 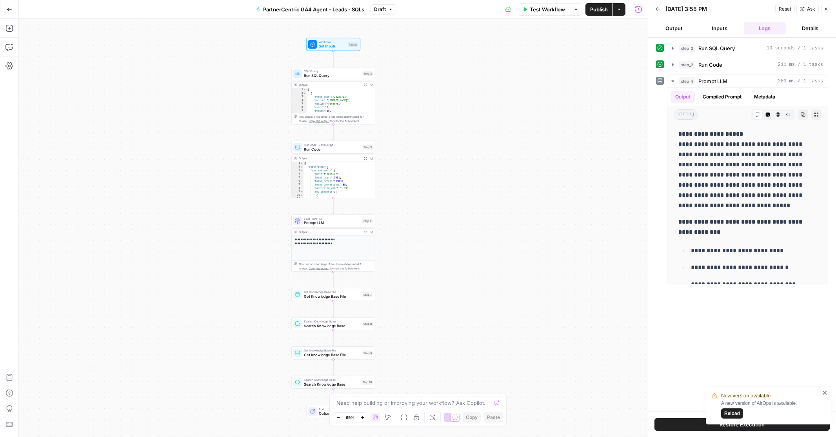 What do you see at coordinates (785, 9) in the screenshot?
I see `span: Reset` at bounding box center [785, 9].